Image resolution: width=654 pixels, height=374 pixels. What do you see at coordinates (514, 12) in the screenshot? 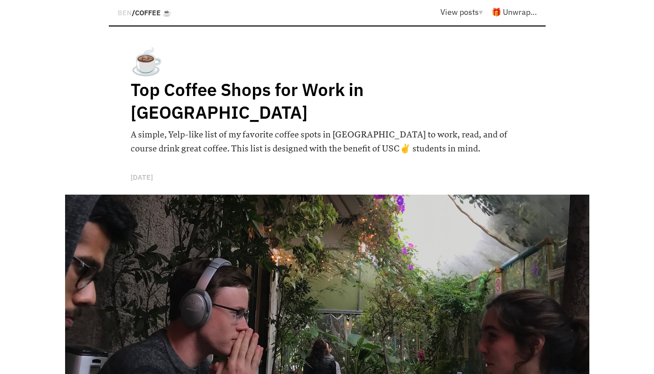
I see `a: 🎁 Unwrap...` at bounding box center [514, 12].